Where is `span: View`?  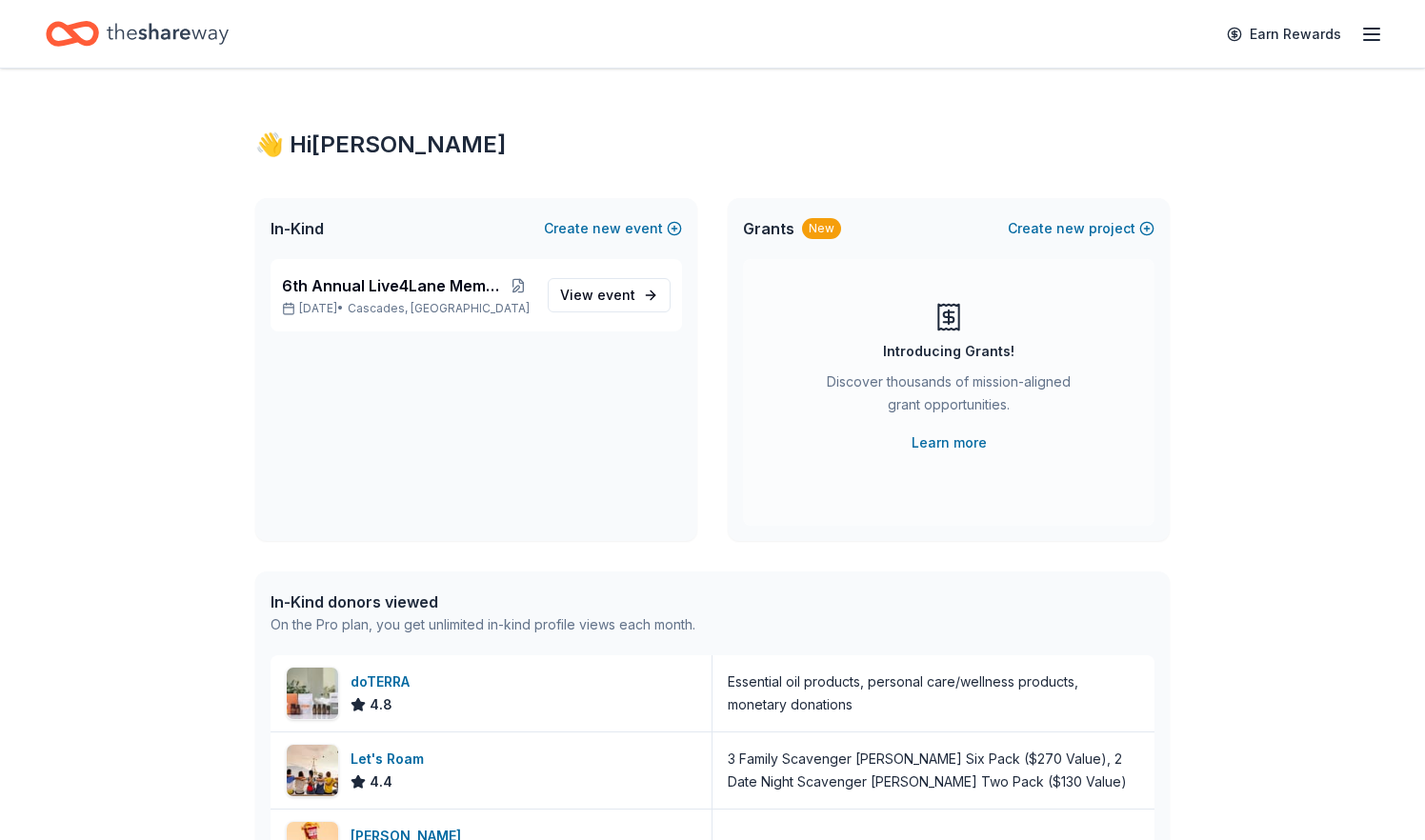 span: View is located at coordinates (597, 295).